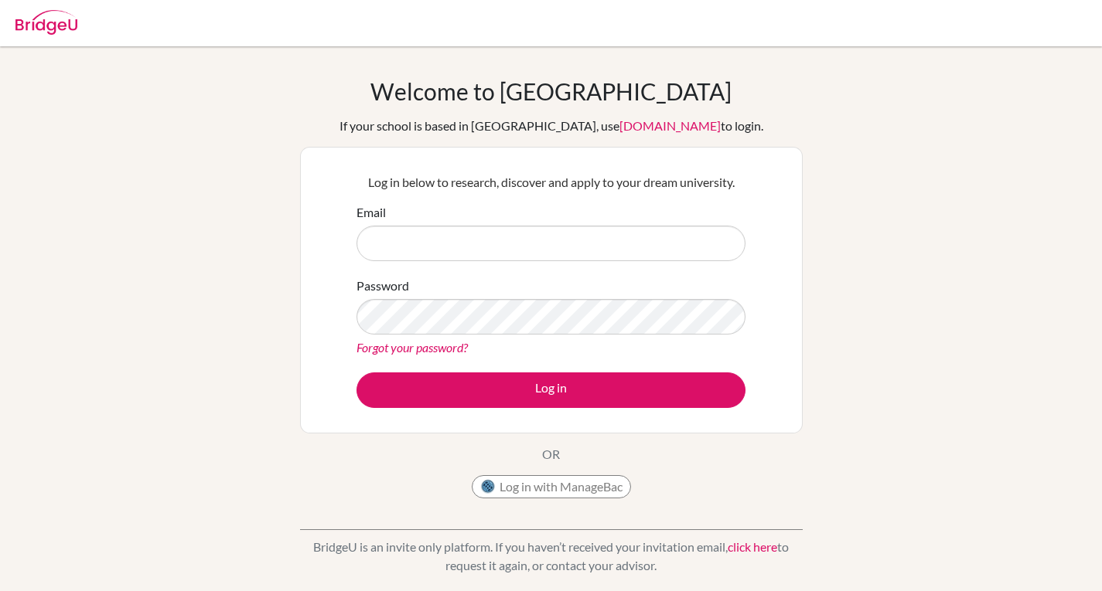  I want to click on button: Log in, so click(550, 390).